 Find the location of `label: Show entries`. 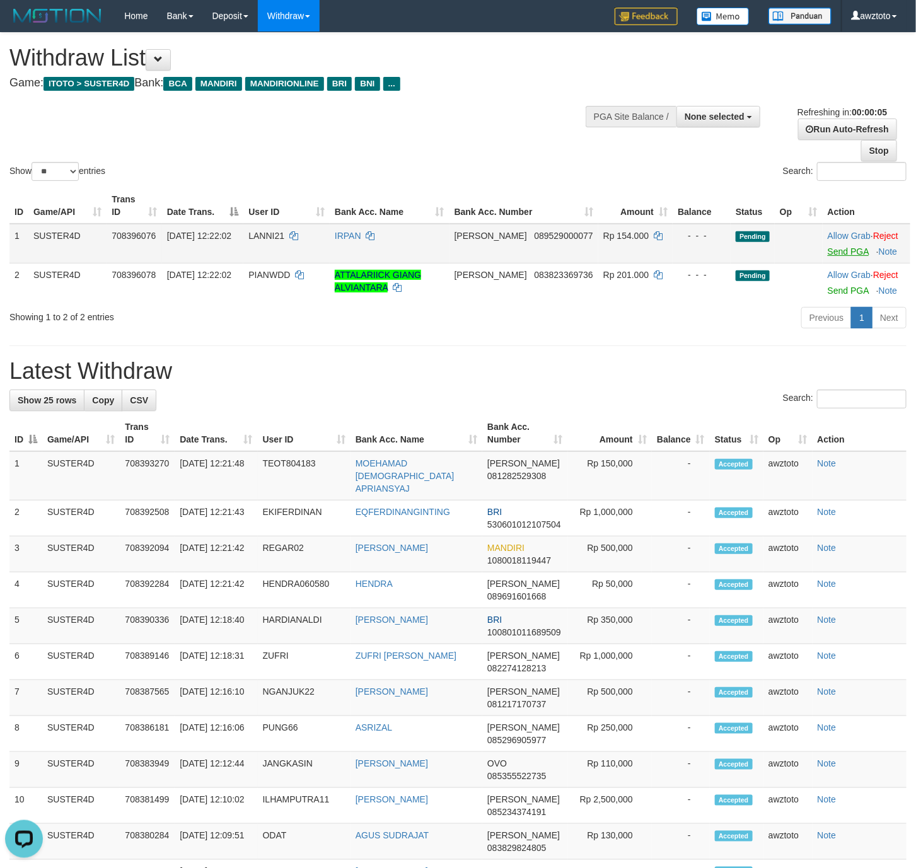

label: Show entries is located at coordinates (57, 171).